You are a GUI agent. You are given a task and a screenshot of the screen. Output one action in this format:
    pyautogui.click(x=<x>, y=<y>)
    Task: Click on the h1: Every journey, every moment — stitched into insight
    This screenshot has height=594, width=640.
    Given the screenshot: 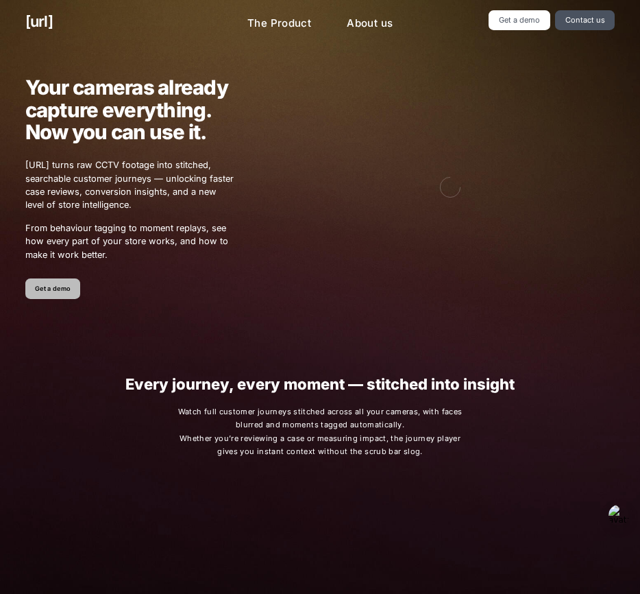 What is the action you would take?
    pyautogui.click(x=320, y=384)
    